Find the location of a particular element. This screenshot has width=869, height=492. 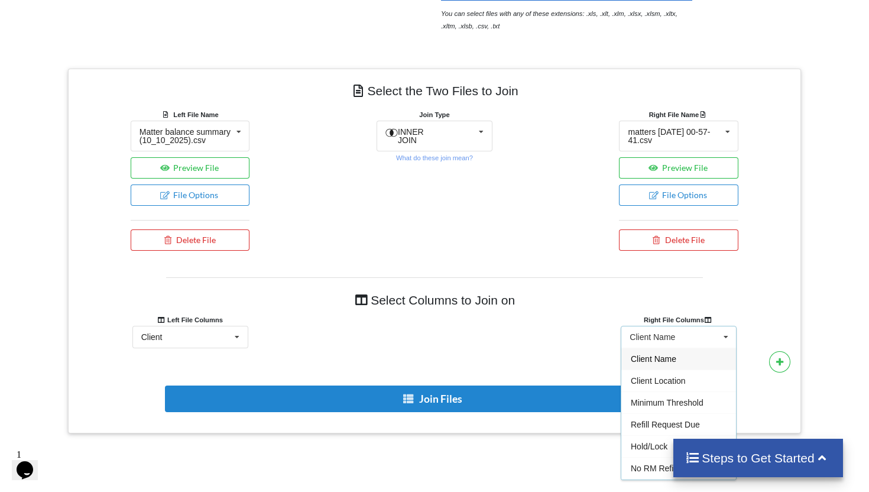

span: INNER JOIN is located at coordinates (411, 136).